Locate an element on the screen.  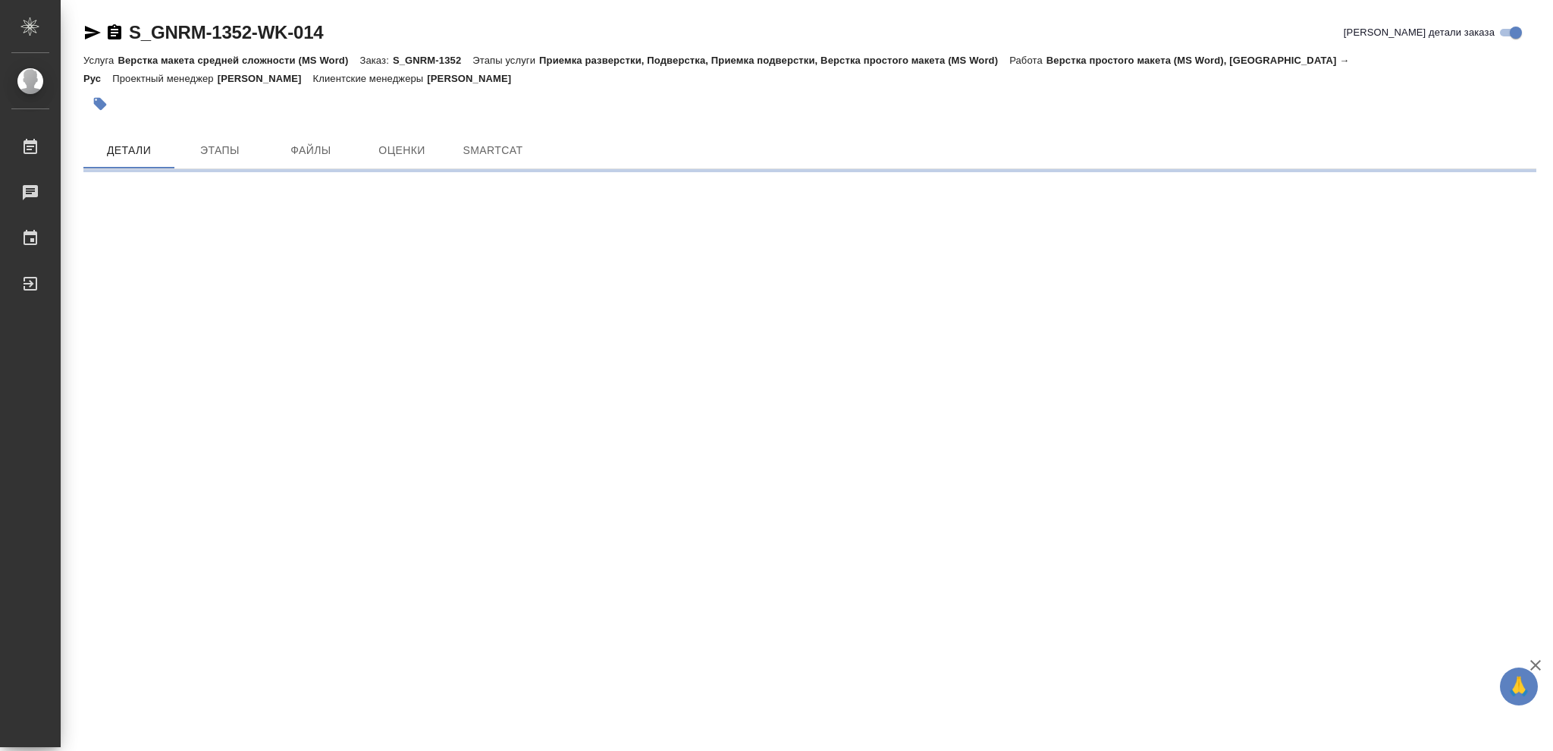
span: Детали is located at coordinates (129, 150).